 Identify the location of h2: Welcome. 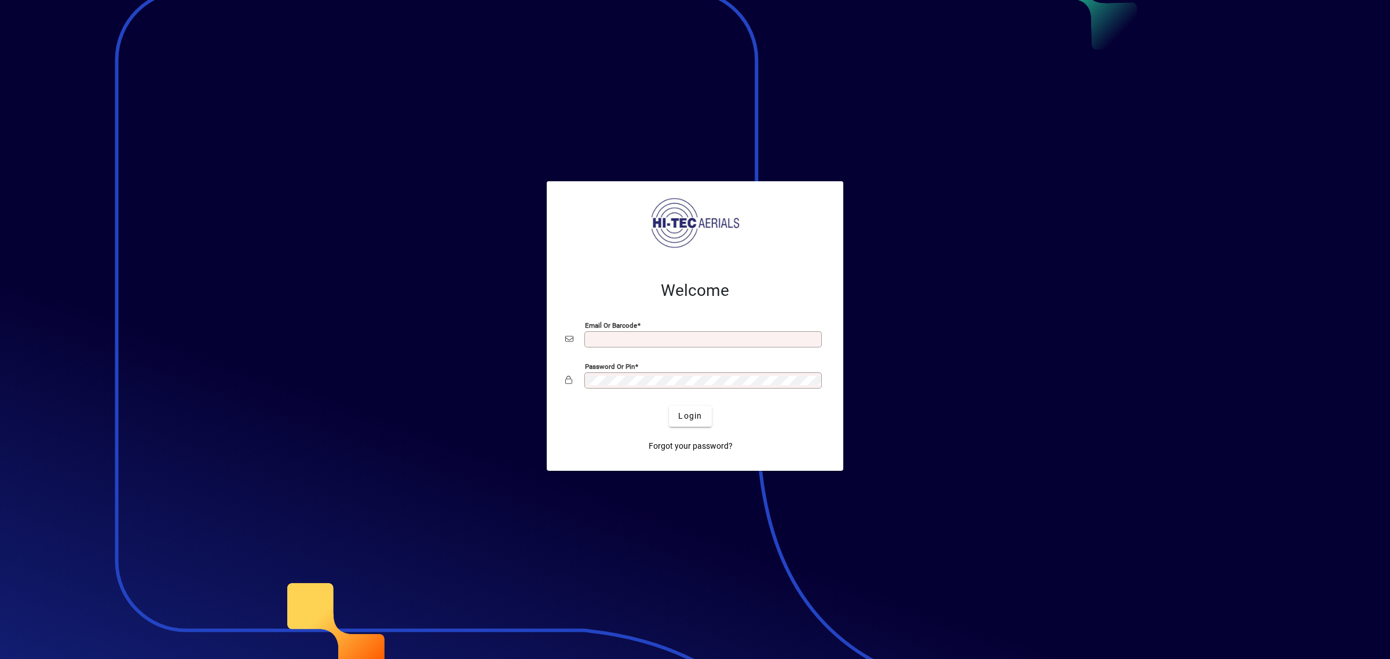
(695, 291).